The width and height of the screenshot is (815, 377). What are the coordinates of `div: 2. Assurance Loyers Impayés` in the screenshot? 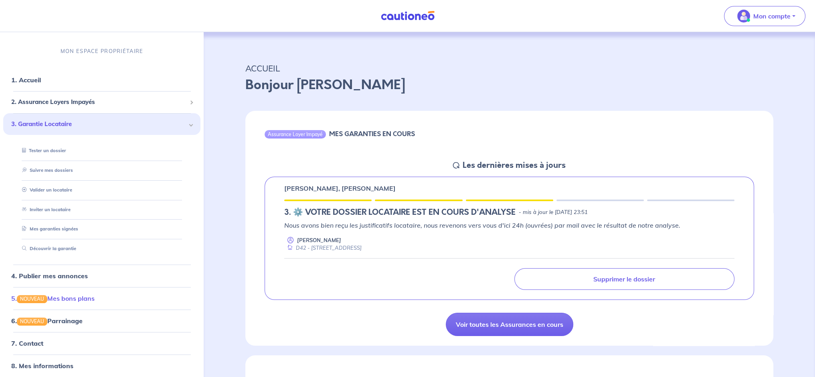 It's located at (102, 102).